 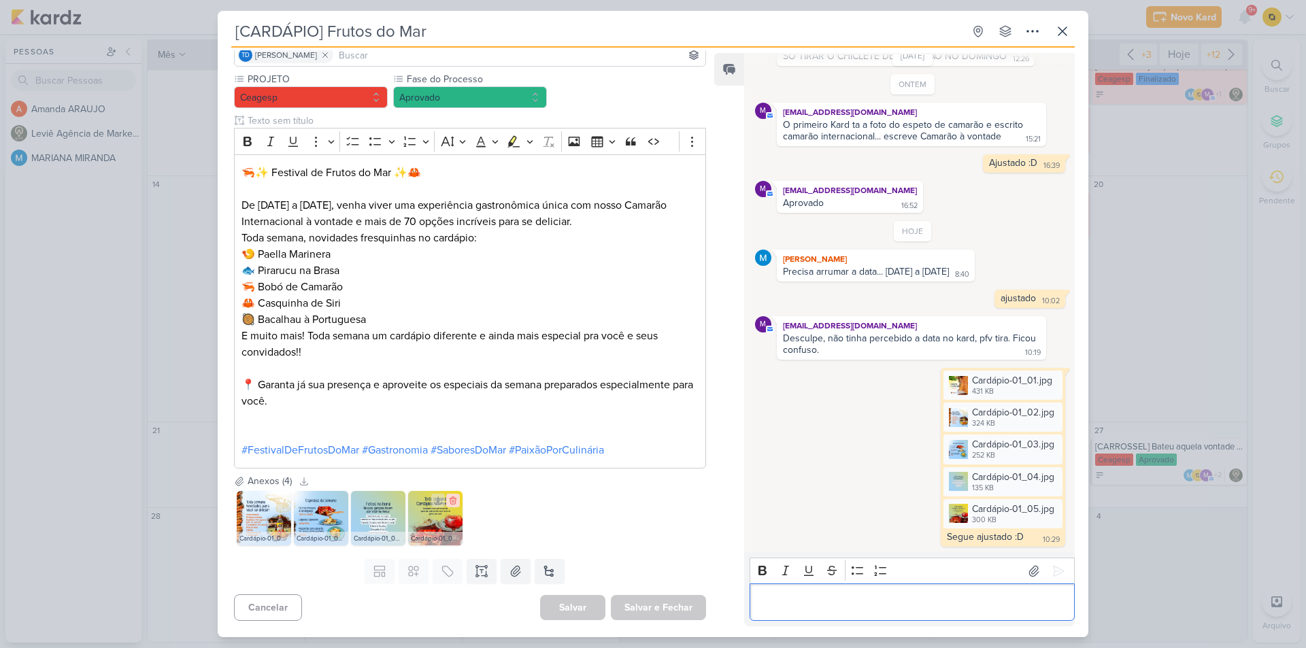 What do you see at coordinates (597, 31) in the screenshot?
I see `input: Kard Sem Título` at bounding box center [597, 31].